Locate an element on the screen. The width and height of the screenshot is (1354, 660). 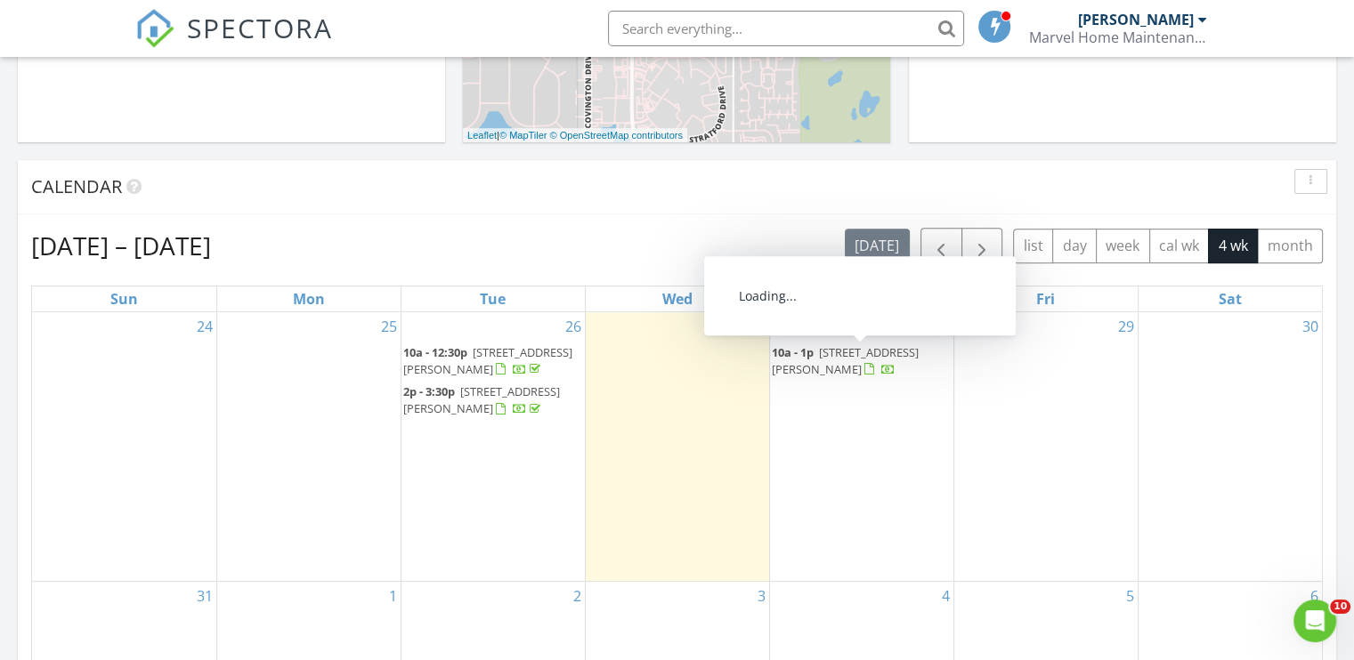
td: Go to August 30, 2025 is located at coordinates (1229, 447).